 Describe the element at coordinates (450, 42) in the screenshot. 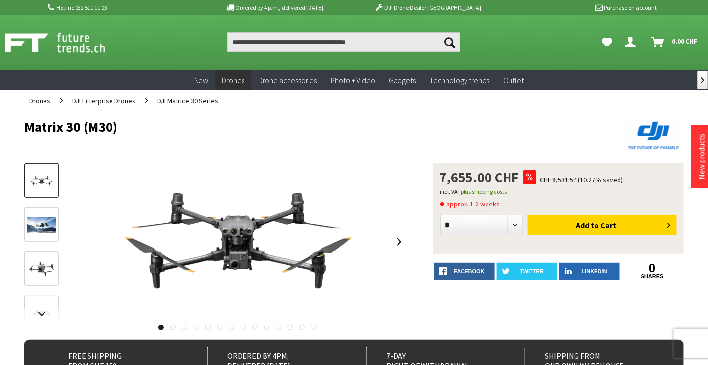

I see `button: Seek` at that location.